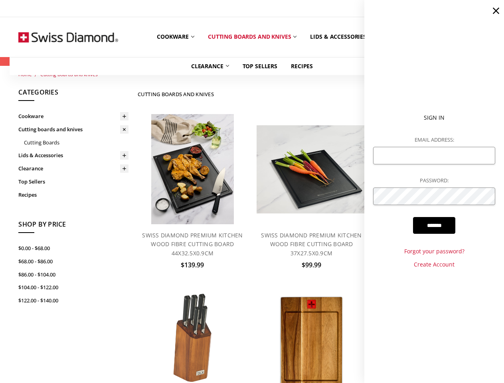 This screenshot has height=383, width=504. Describe the element at coordinates (434, 251) in the screenshot. I see `a: Forgot your password?` at that location.